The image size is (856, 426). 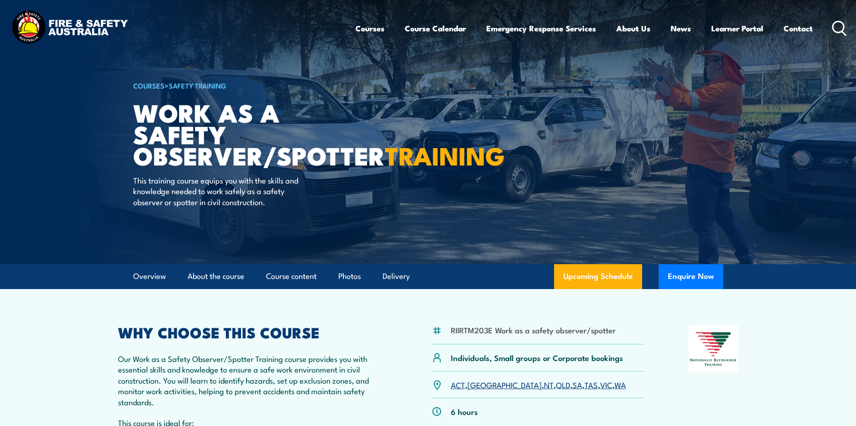 I want to click on h2: WHY CHOOSE THIS COURSE, so click(x=253, y=332).